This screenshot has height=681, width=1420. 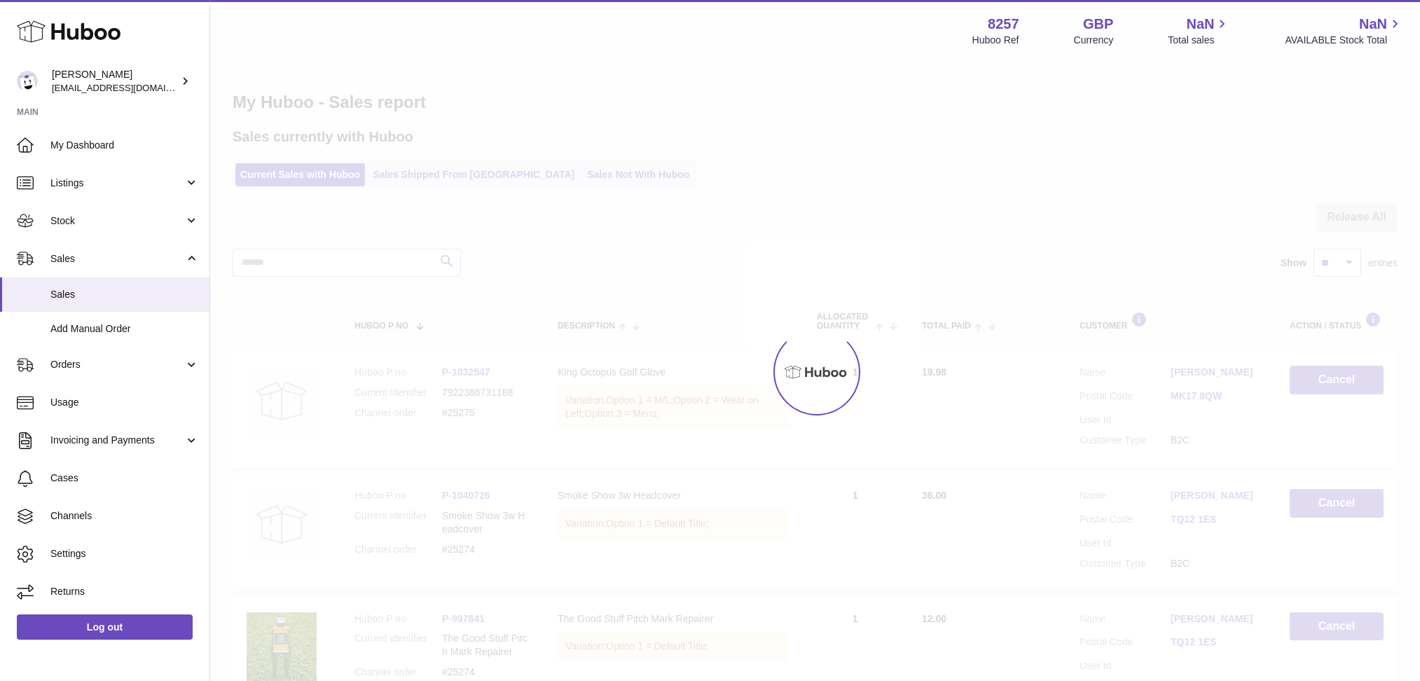 I want to click on strong: GBP, so click(x=1098, y=24).